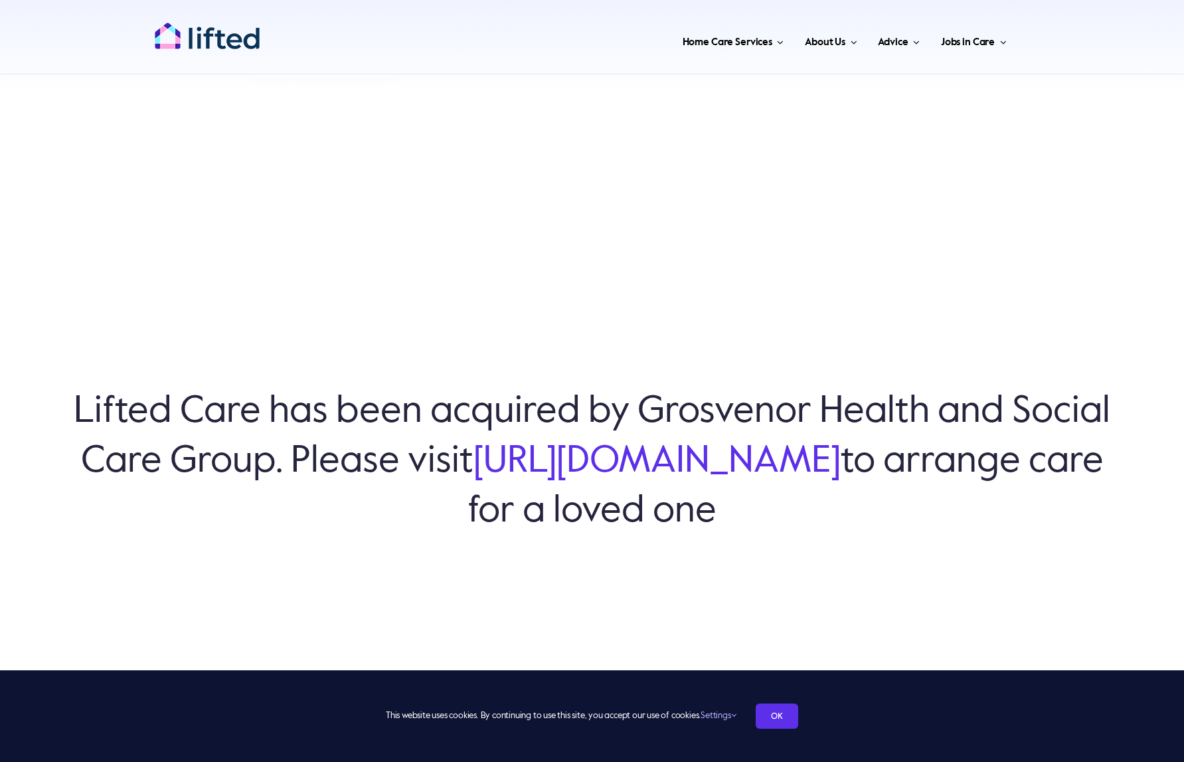 This screenshot has height=762, width=1184. I want to click on span: Jobs in Care, so click(968, 43).